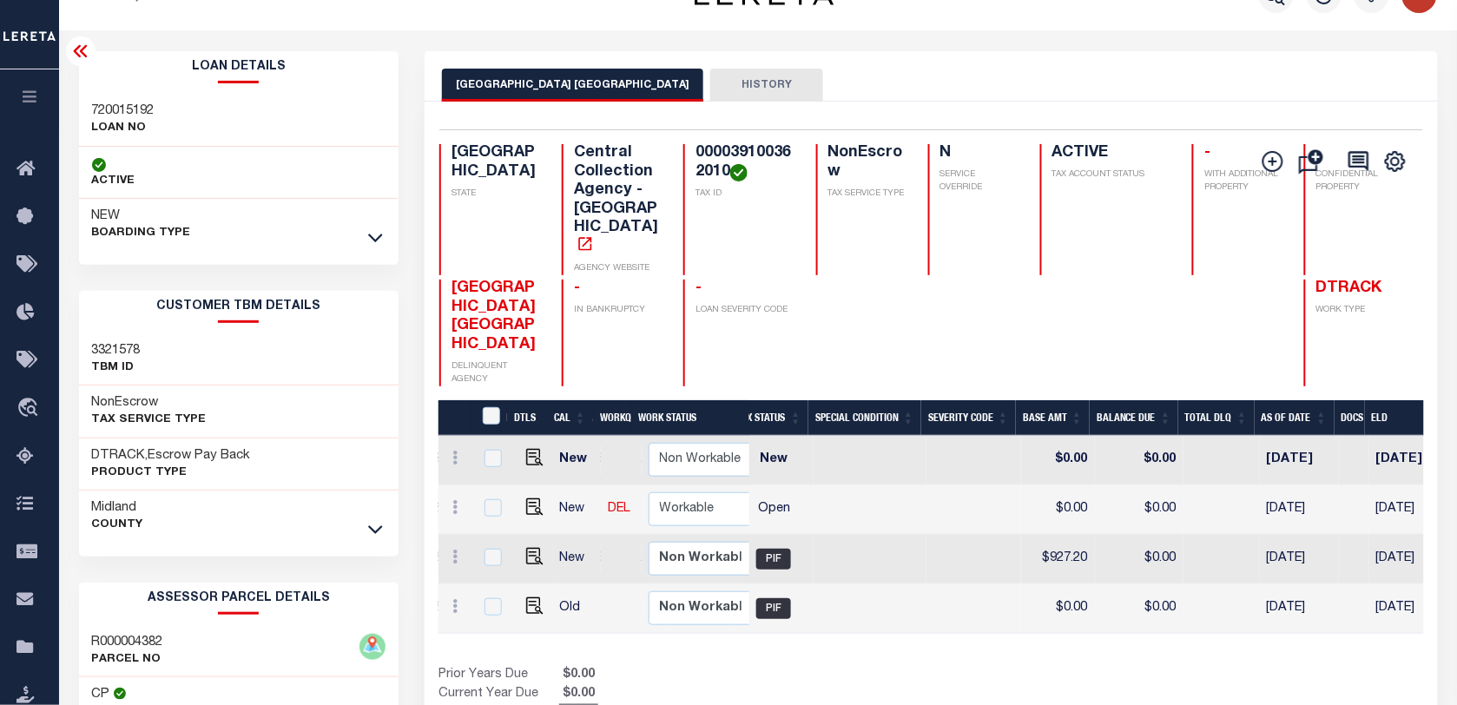  I want to click on th: Total DLQ: activate to sort column ascending, so click(1217, 418).